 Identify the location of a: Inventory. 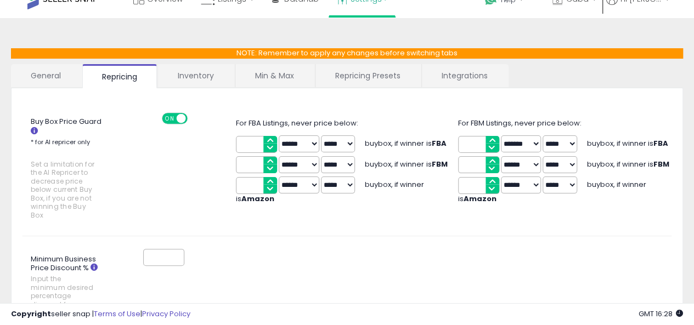
(196, 76).